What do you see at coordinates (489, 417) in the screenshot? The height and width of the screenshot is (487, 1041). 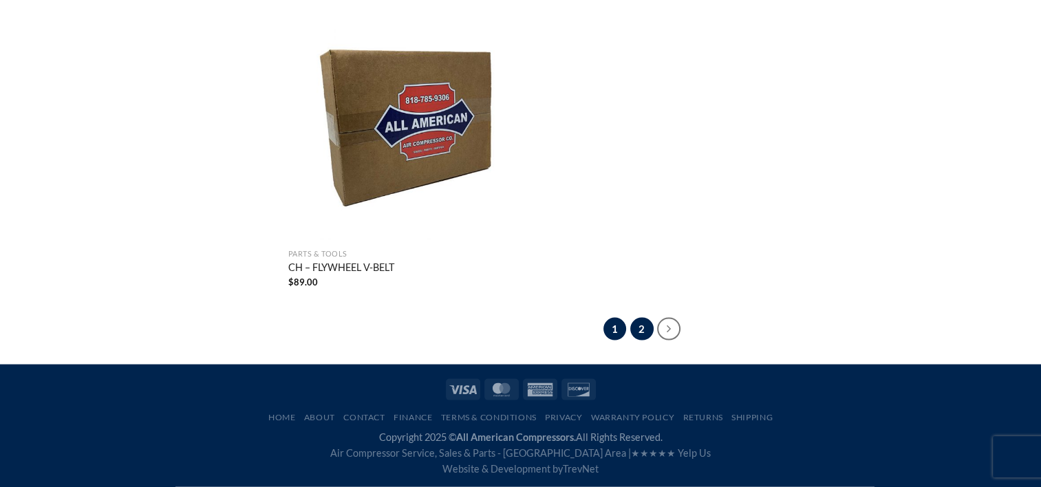 I see `a: Terms & Conditions` at bounding box center [489, 417].